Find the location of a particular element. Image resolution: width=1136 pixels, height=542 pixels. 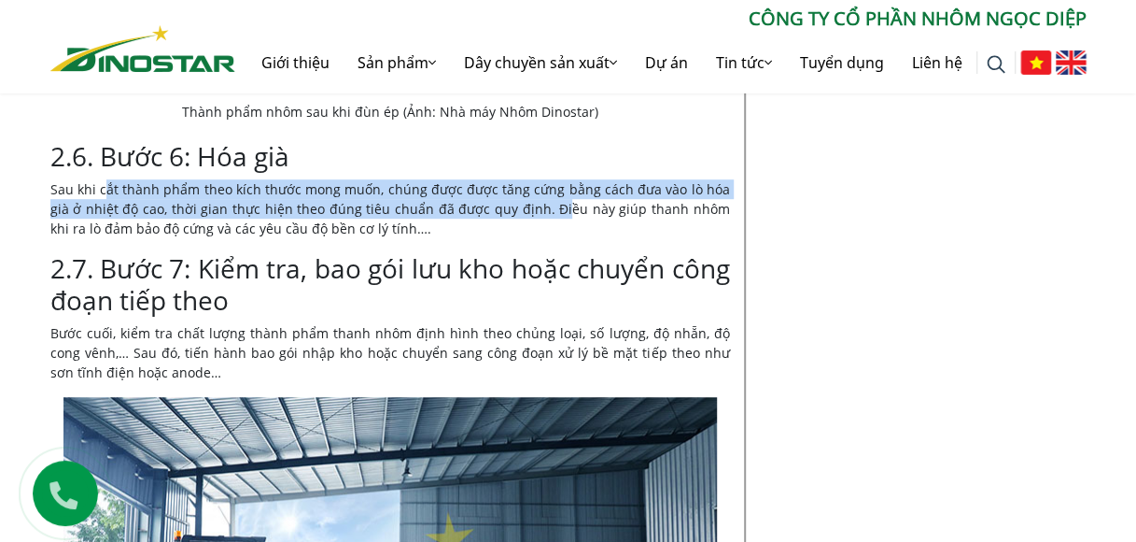

h3: 2.7. Bước 7: Kiểm tra, bao gói lưu kho hoặc chuyển công đoạn tiếp theo is located at coordinates (390, 284).